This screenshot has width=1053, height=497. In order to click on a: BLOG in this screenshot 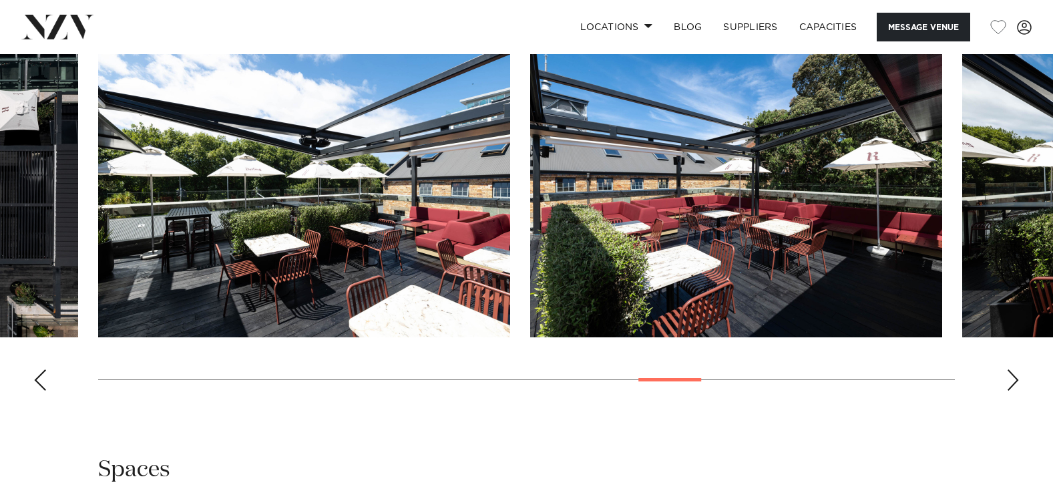, I will do `click(688, 27)`.